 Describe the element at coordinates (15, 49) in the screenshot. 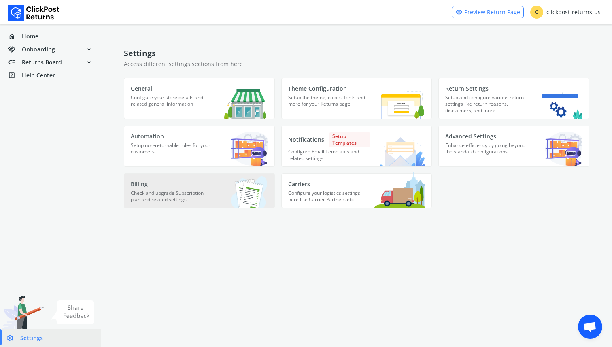

I see `span: handshake` at that location.